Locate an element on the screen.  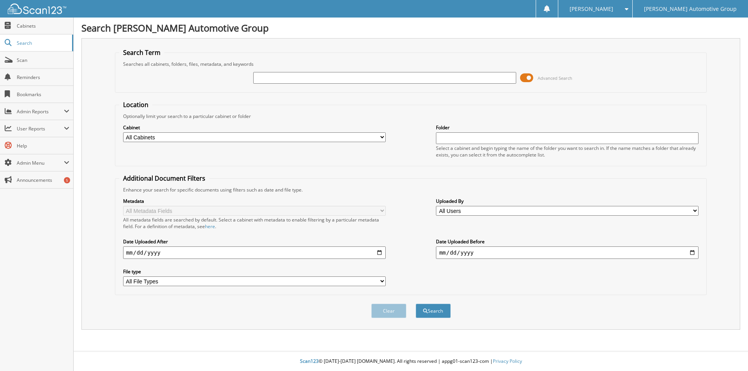
label: Folder is located at coordinates (567, 127).